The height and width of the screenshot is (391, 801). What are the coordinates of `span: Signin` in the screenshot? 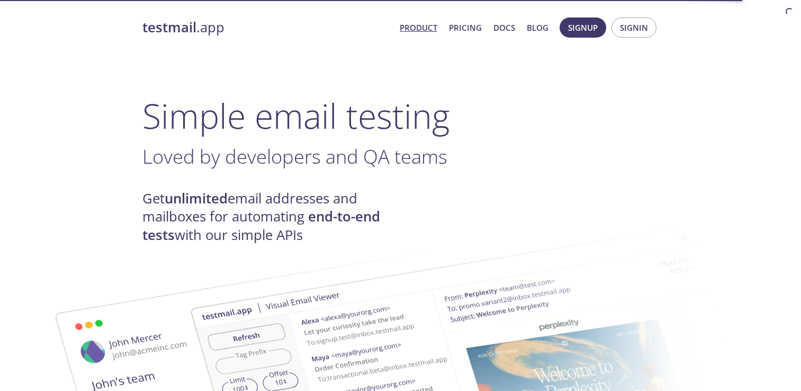 It's located at (634, 28).